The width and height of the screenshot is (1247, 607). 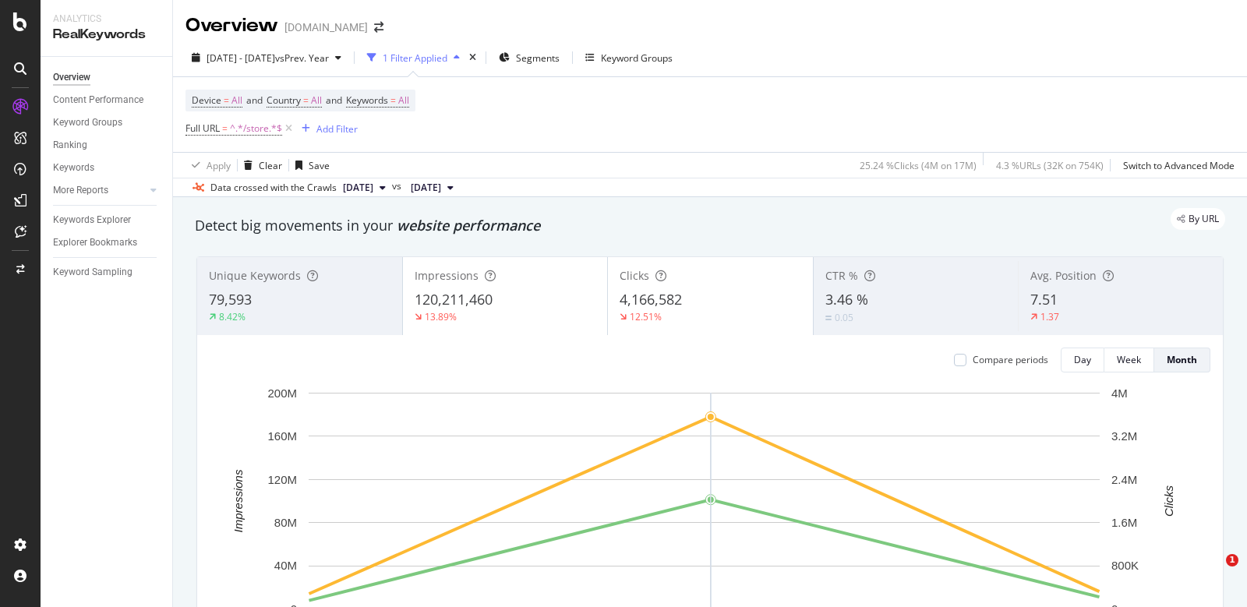 What do you see at coordinates (426, 188) in the screenshot?
I see `span: 2024 Sep. 28th` at bounding box center [426, 188].